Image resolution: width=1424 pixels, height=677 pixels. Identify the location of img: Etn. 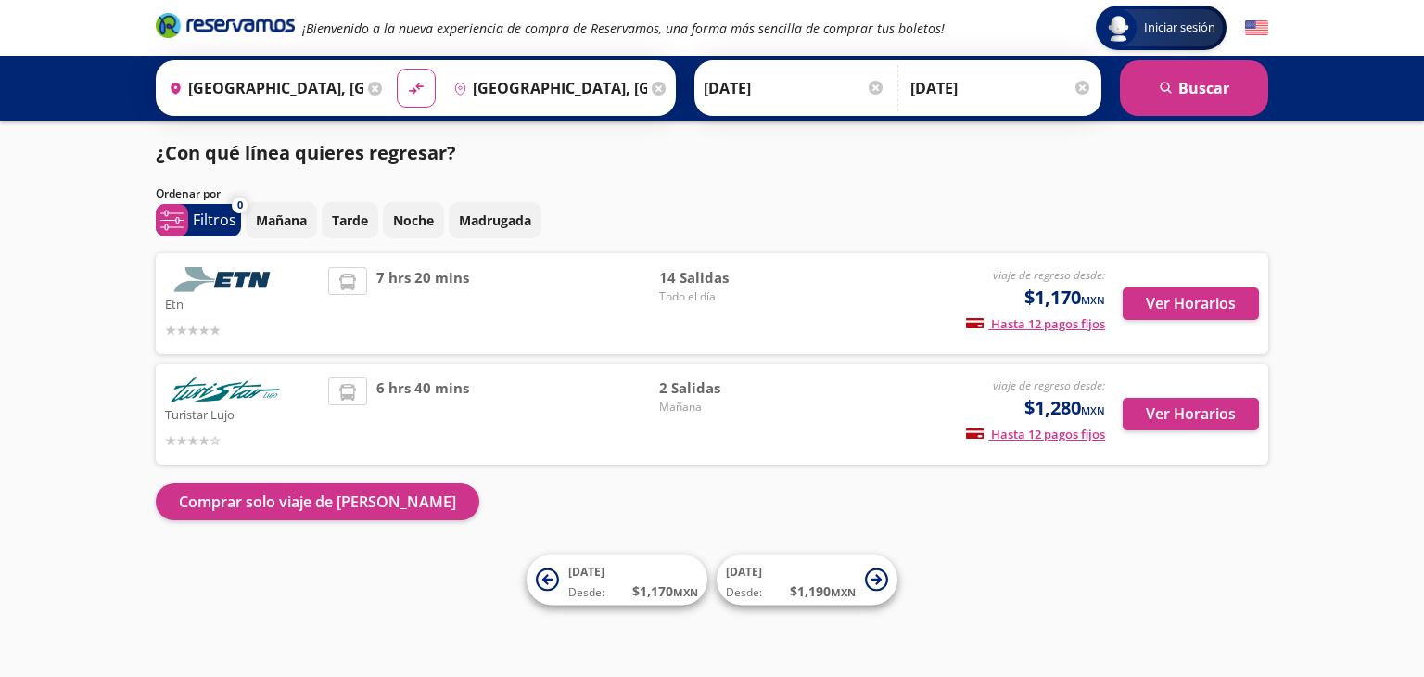
(225, 279).